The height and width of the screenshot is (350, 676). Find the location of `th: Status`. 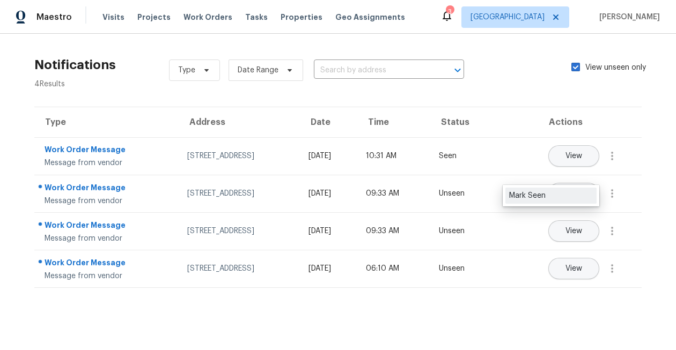

th: Status is located at coordinates (462, 122).